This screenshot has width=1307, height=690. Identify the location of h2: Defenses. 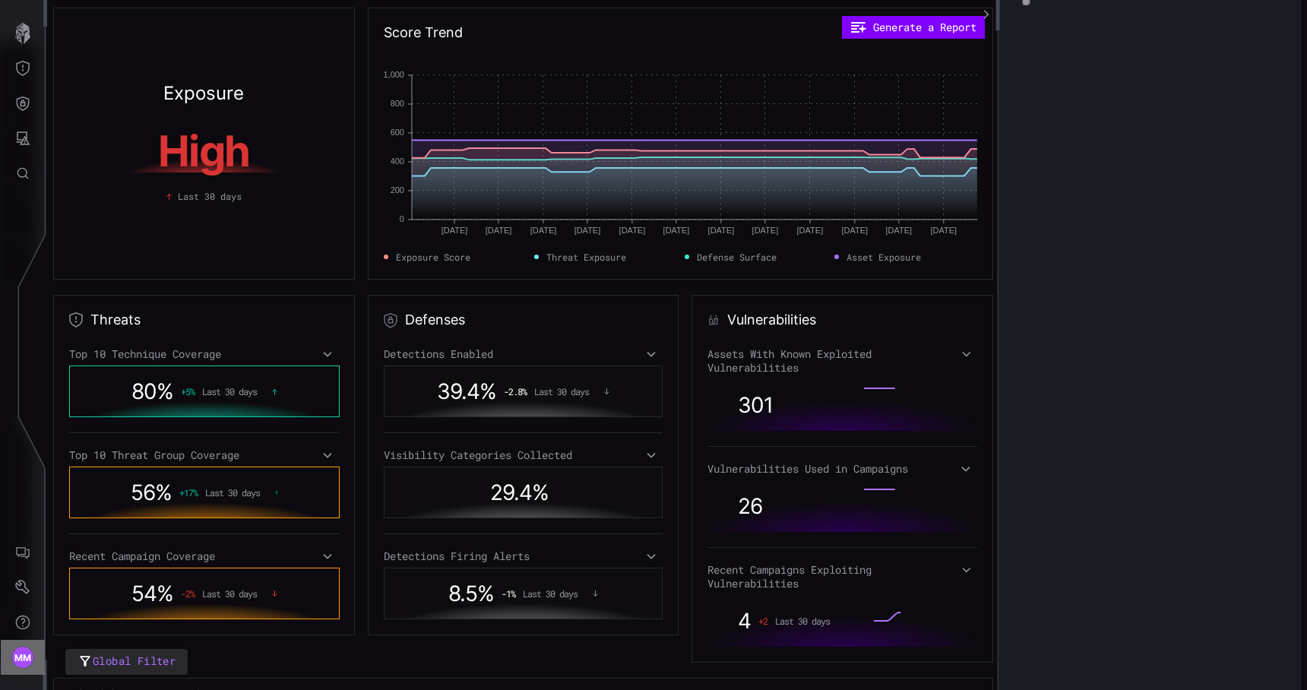
(435, 320).